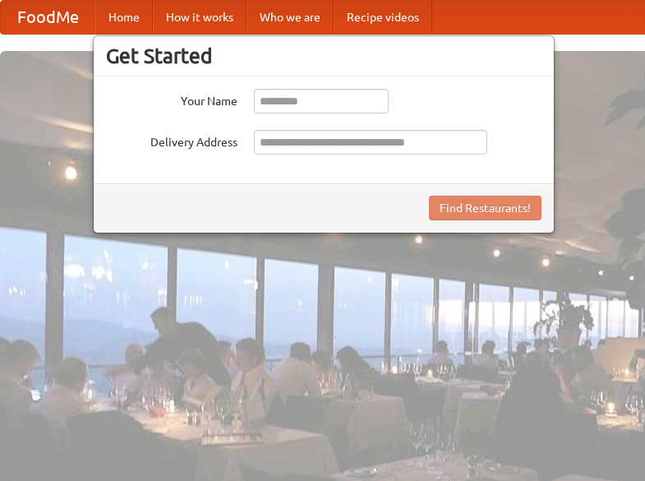 The image size is (645, 481). What do you see at coordinates (383, 17) in the screenshot?
I see `a: Recipe videos` at bounding box center [383, 17].